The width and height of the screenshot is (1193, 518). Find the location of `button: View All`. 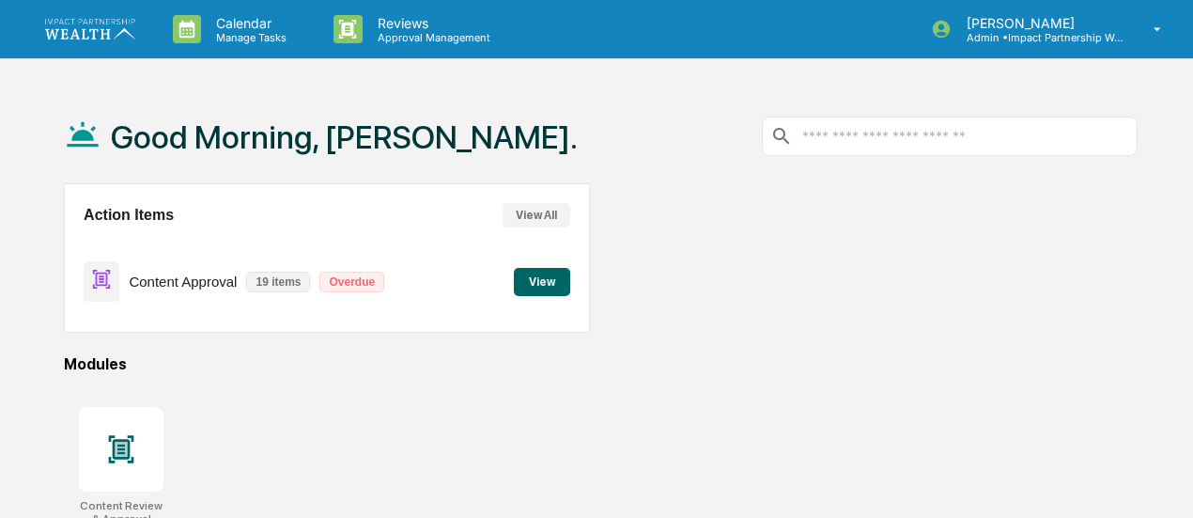

button: View All is located at coordinates (536, 215).